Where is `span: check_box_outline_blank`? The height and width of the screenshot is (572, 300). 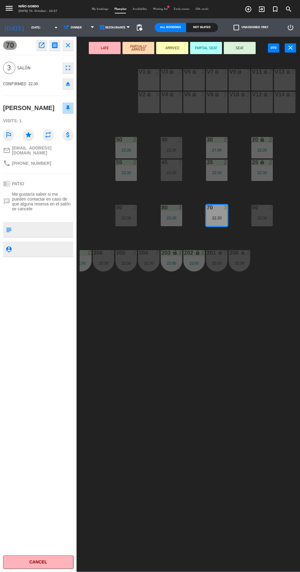 span: check_box_outline_blank is located at coordinates (236, 28).